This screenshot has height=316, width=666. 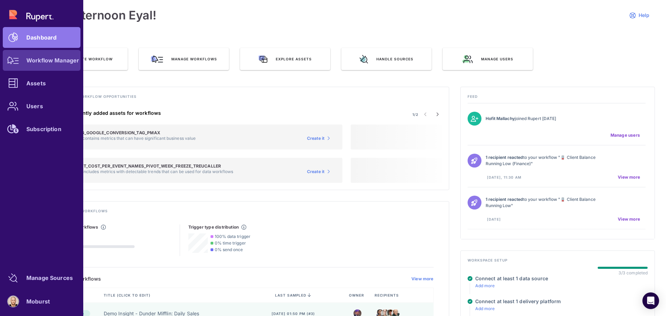 I want to click on h5: Trigger type distribution, so click(x=214, y=227).